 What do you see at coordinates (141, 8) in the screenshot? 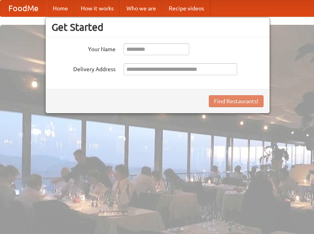
I see `a: Who we are` at bounding box center [141, 8].